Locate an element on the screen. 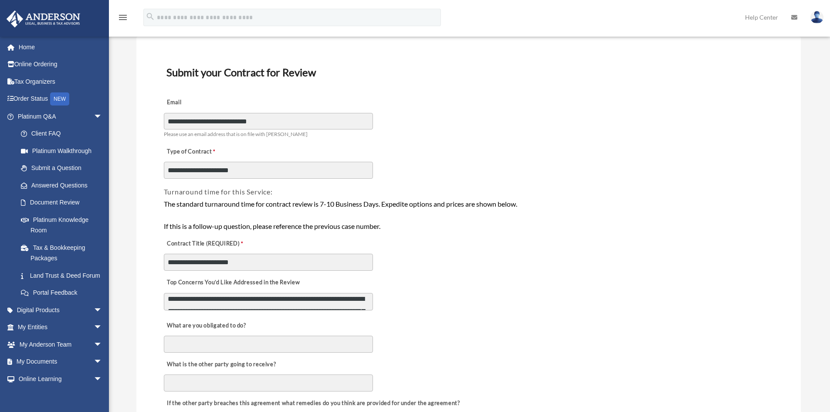 The width and height of the screenshot is (830, 412). a: Land Trust & Deed Forum is located at coordinates (64, 275).